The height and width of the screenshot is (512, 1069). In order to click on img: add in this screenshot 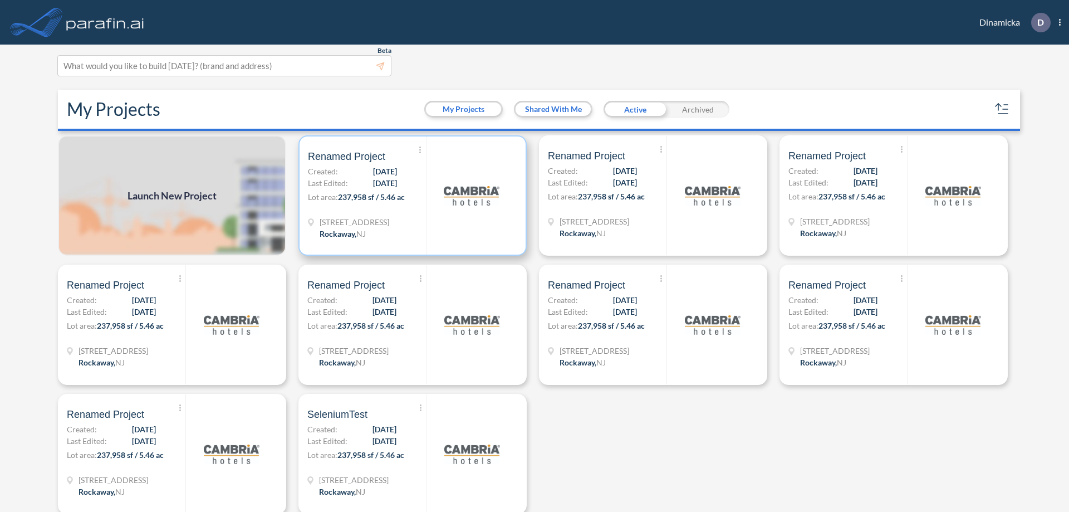, I will do `click(172, 195)`.